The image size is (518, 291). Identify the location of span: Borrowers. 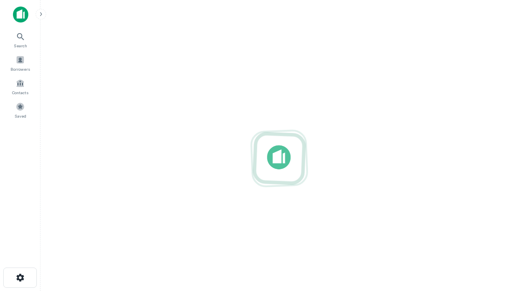
(20, 69).